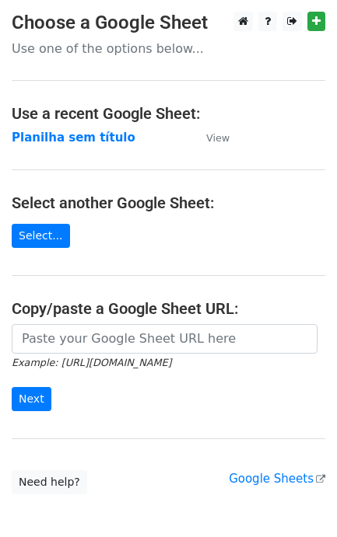 This screenshot has height=537, width=337. Describe the element at coordinates (168, 203) in the screenshot. I see `h4: Select another Google Sheet:` at that location.